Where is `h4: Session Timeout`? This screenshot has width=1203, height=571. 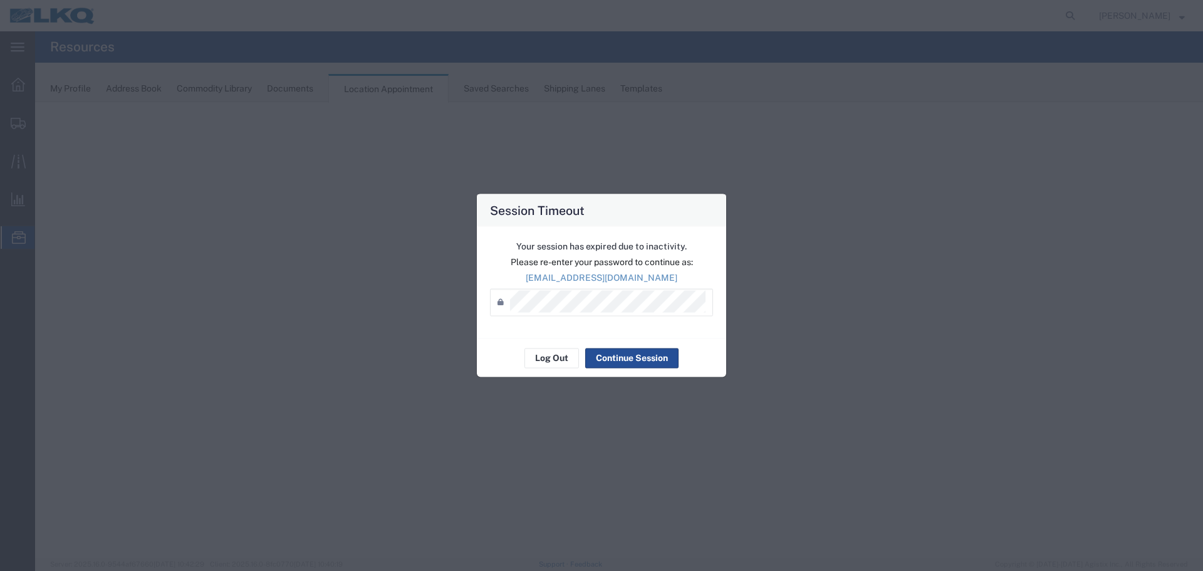
h4: Session Timeout is located at coordinates (537, 209).